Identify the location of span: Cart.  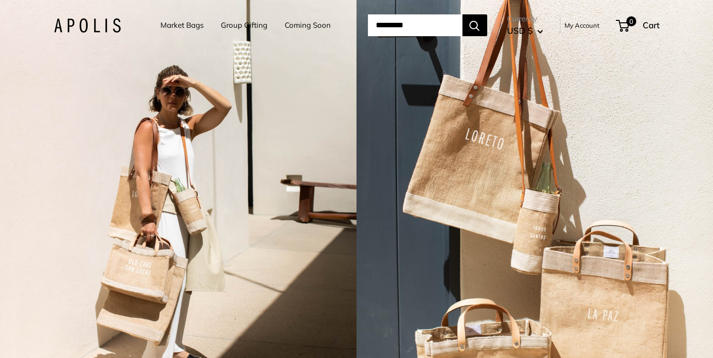
(651, 25).